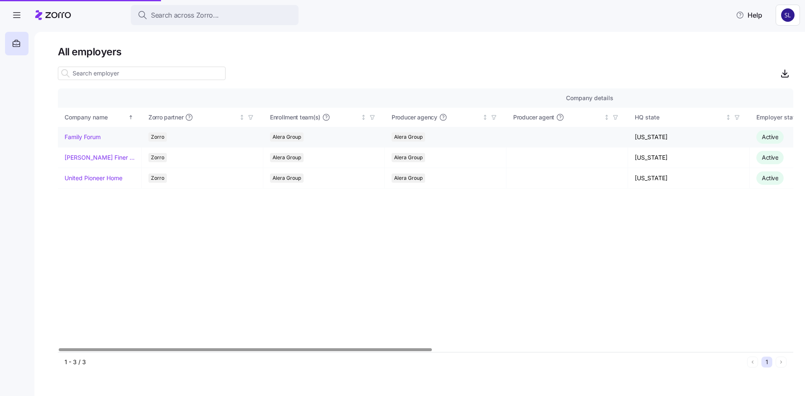  Describe the element at coordinates (215, 15) in the screenshot. I see `button: Search across Zorro...` at that location.